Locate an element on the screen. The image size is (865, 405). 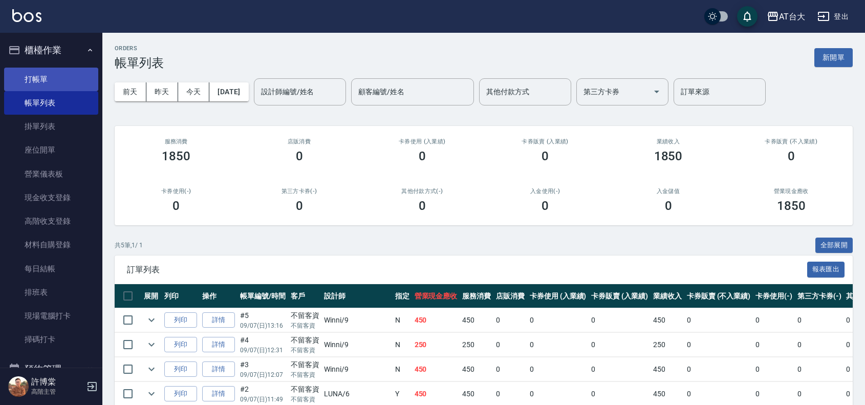
button: 昨天 is located at coordinates (162, 92).